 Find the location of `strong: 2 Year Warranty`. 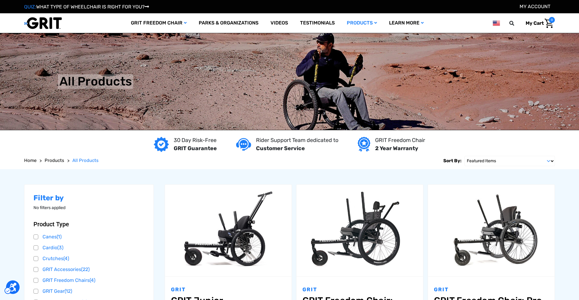

strong: 2 Year Warranty is located at coordinates (397, 148).